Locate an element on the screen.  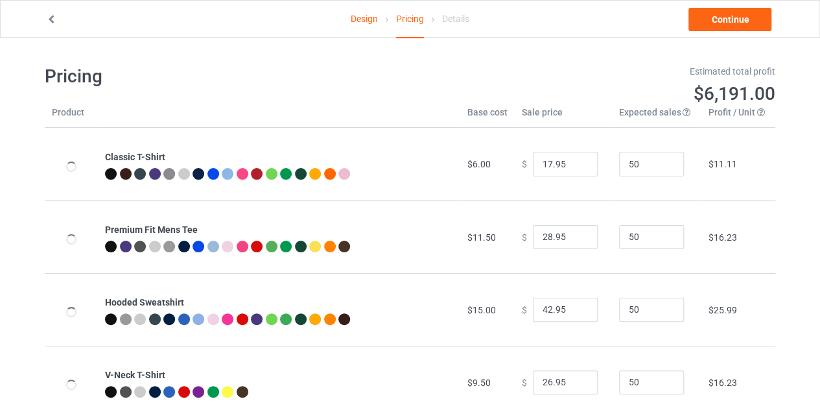
th: Expected sales is located at coordinates (656, 117).